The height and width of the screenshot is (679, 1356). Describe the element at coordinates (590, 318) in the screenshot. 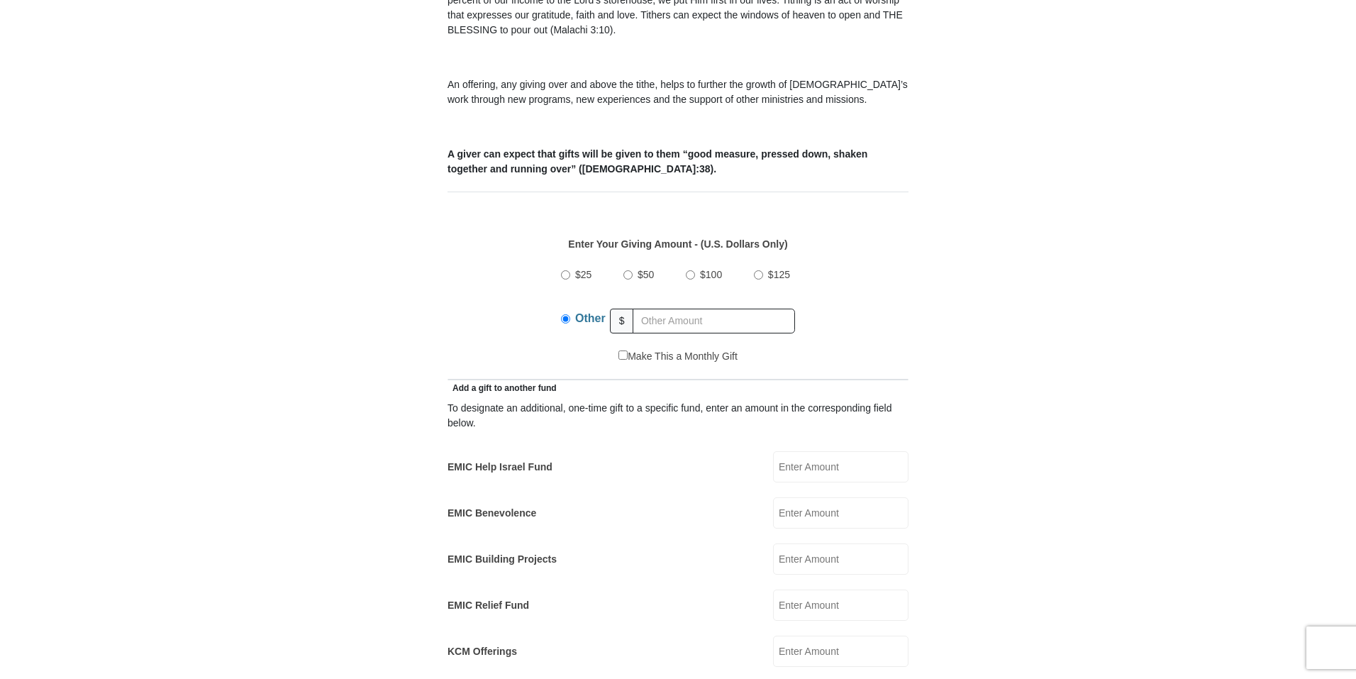

I see `span: Other` at that location.